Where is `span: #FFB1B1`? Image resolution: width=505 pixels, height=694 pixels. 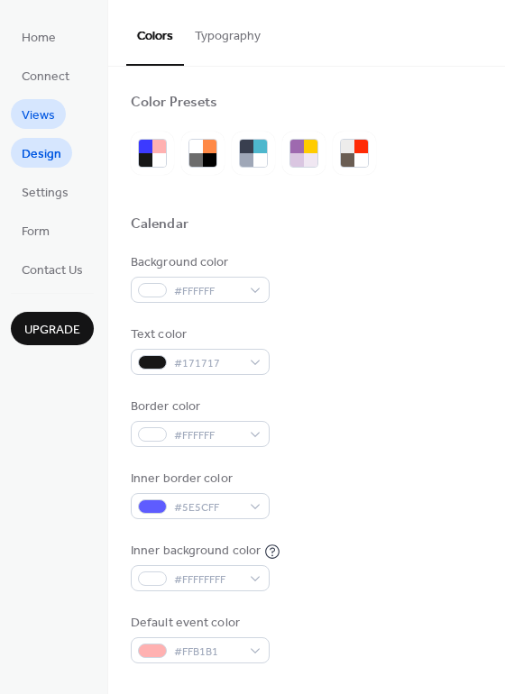 span: #FFB1B1 is located at coordinates (207, 652).